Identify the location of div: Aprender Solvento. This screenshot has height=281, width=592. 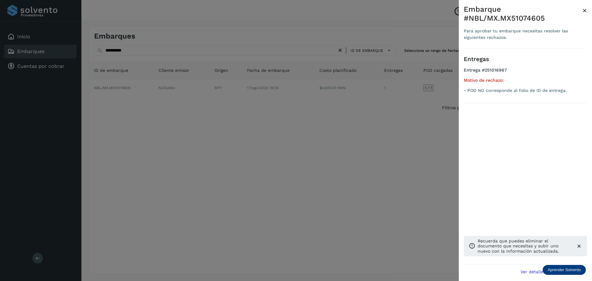
(564, 270).